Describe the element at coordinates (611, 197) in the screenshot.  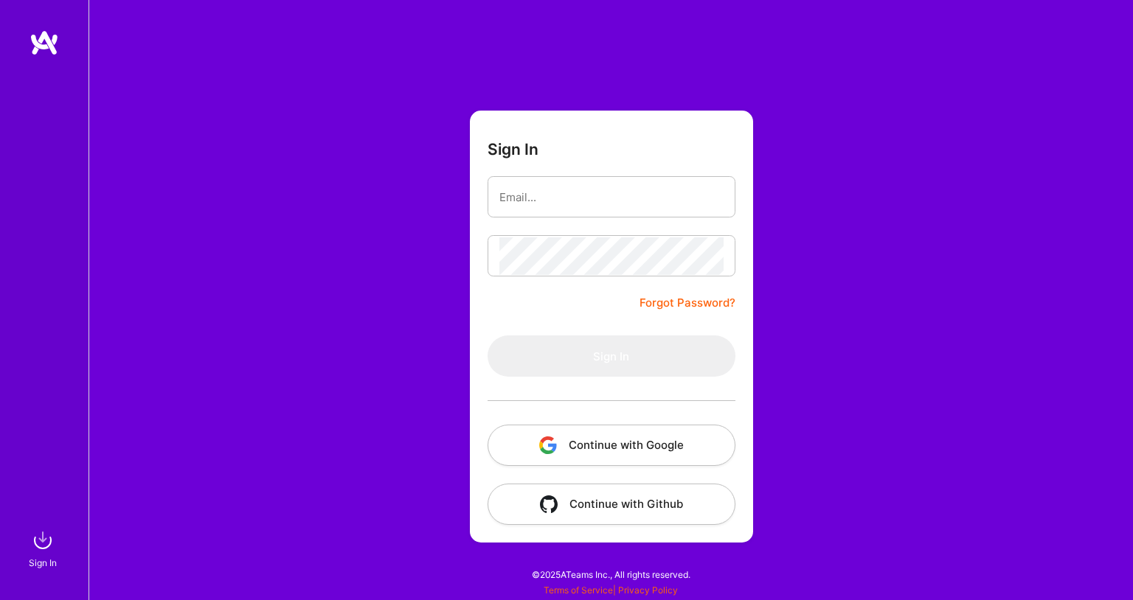
I see `input: Email...` at that location.